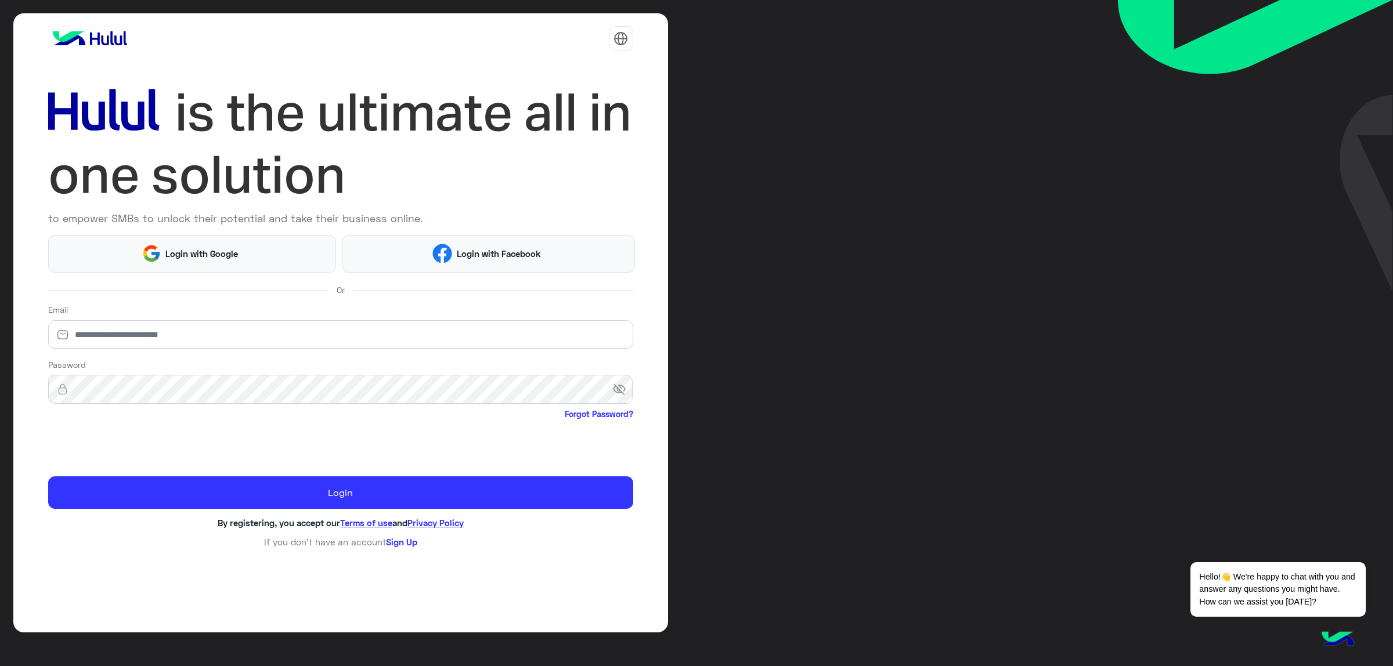  What do you see at coordinates (341, 290) in the screenshot?
I see `span: Or` at bounding box center [341, 290].